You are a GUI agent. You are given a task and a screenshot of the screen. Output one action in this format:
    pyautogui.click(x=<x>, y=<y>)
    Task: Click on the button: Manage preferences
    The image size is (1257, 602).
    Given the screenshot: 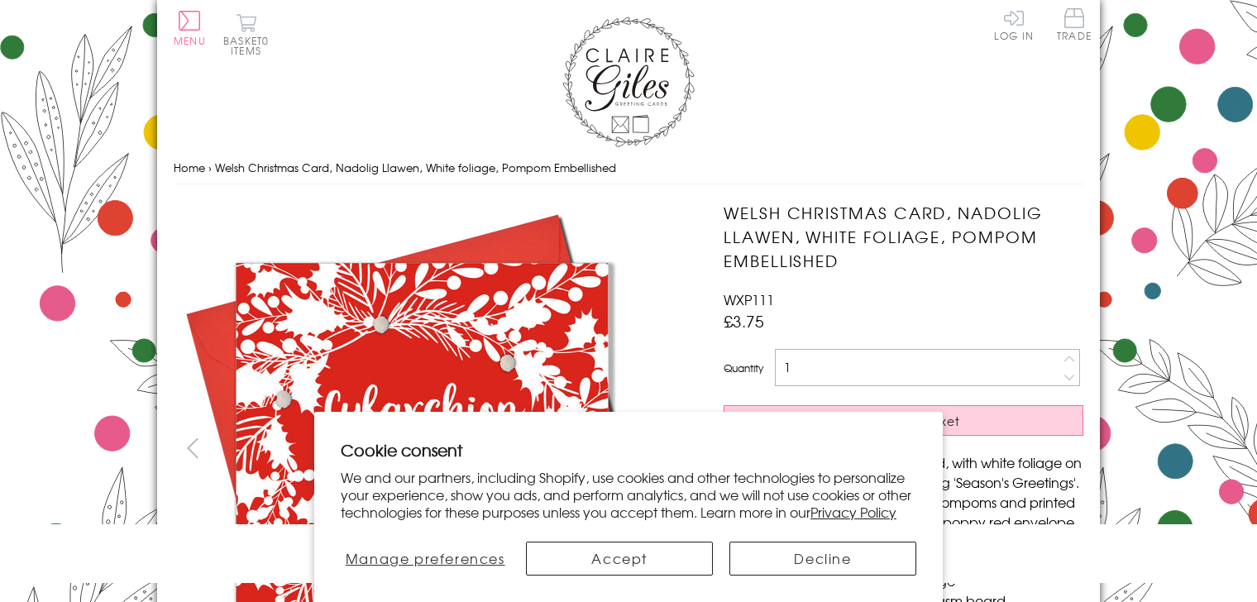 What is the action you would take?
    pyautogui.click(x=425, y=558)
    